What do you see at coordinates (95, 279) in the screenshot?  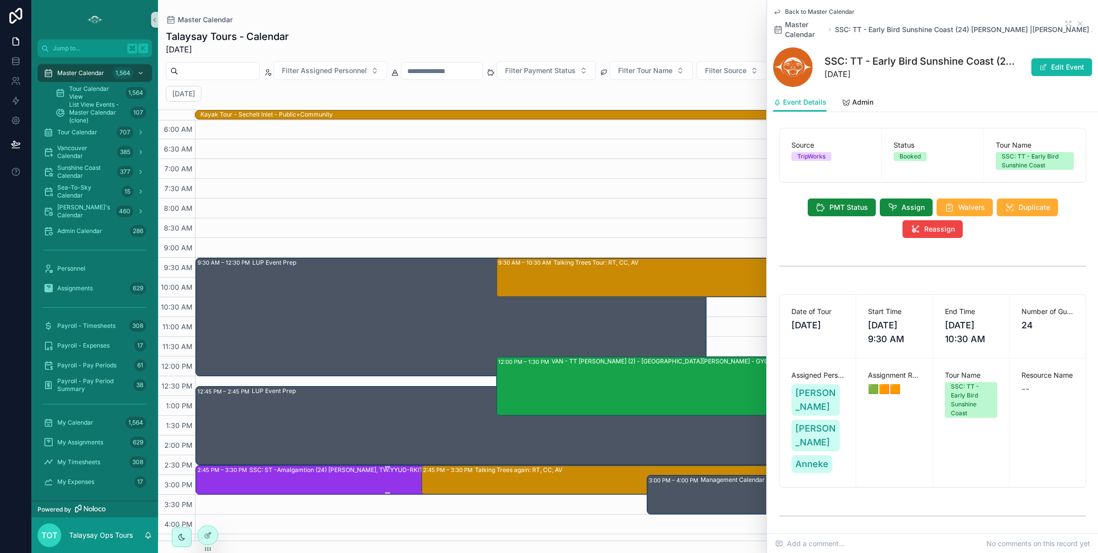 I see `div: scrollable content` at bounding box center [95, 279].